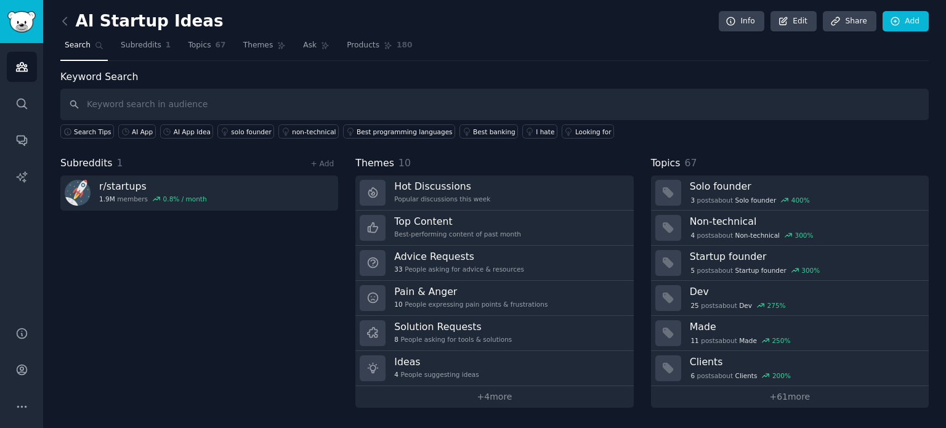 This screenshot has height=428, width=946. What do you see at coordinates (747, 376) in the screenshot?
I see `span: Clients` at bounding box center [747, 376].